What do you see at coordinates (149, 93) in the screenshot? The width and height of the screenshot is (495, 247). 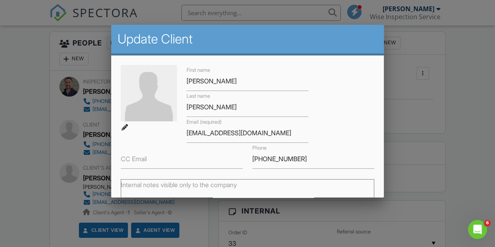 I see `img: default-user-f0147aede5fd5fa78ca7ade42f37bd4542148d508eef1c3d3ea960f66861d68b.jpg` at bounding box center [149, 93].